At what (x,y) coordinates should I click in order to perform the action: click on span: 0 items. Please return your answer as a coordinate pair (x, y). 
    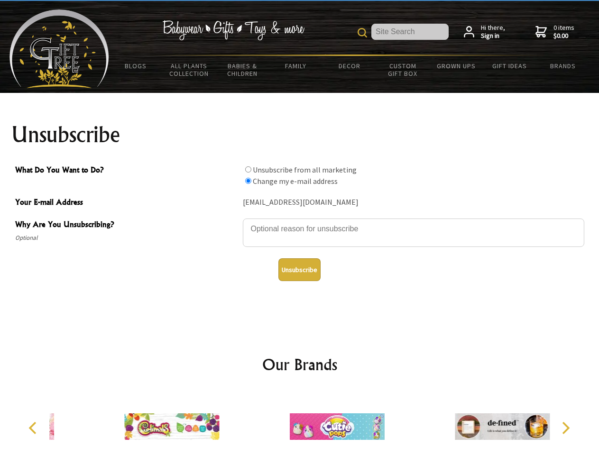
    Looking at the image, I should click on (564, 32).